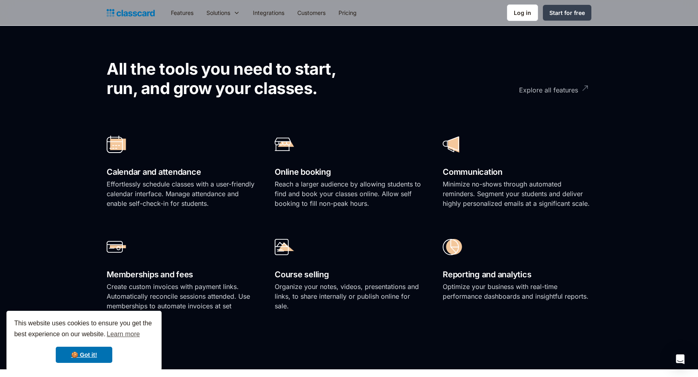 Image resolution: width=698 pixels, height=377 pixels. I want to click on h2: Reporting and analytics, so click(517, 275).